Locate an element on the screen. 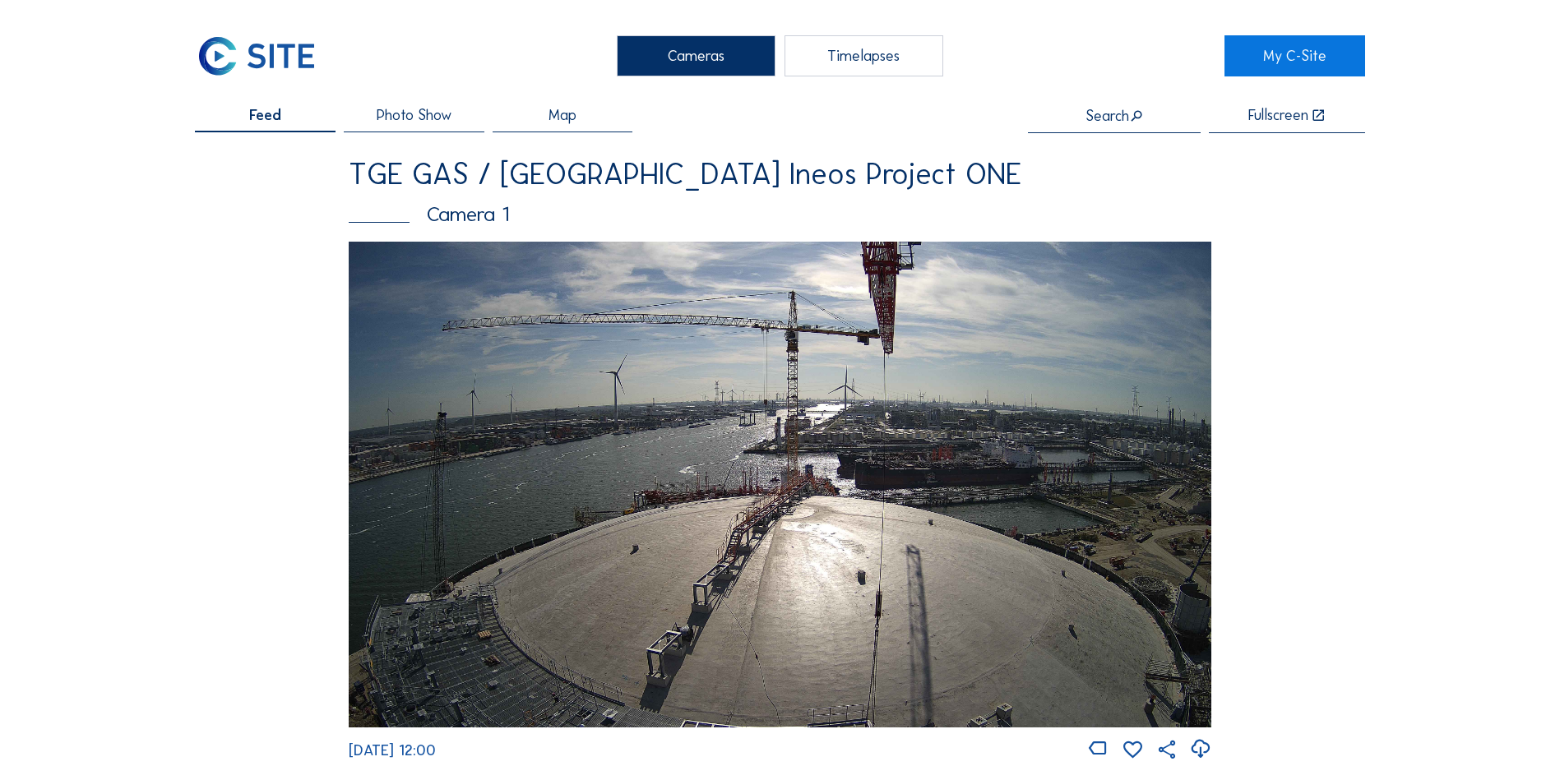  div: Cameras is located at coordinates (696, 56).